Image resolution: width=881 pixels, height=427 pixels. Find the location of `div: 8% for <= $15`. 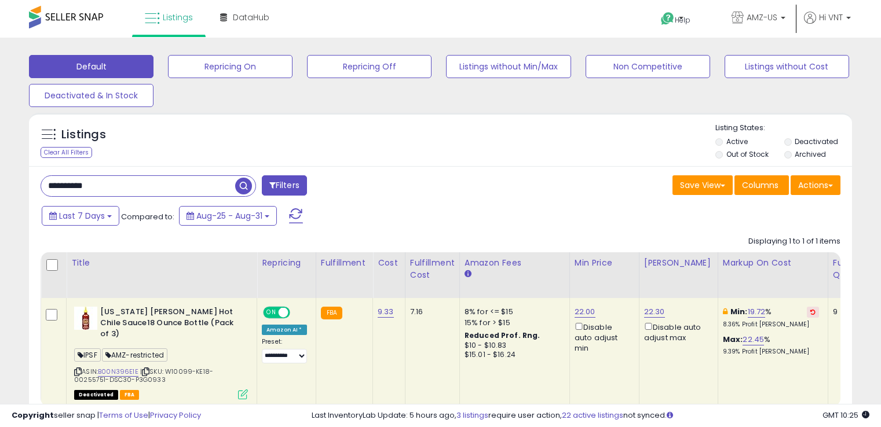

div: 8% for <= $15 is located at coordinates (512, 312).